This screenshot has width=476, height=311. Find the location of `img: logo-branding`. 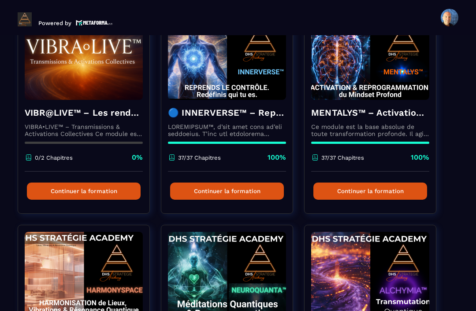

img: logo-branding is located at coordinates (25, 19).